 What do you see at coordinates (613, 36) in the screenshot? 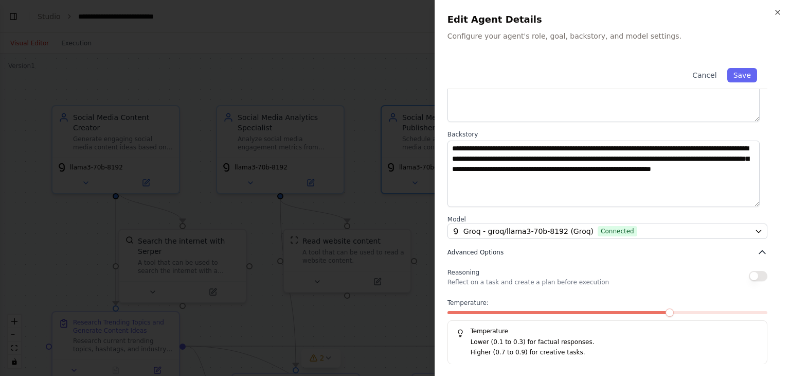
I see `p: Configure your agent's role, goal, backstory, and model settings.` at bounding box center [613, 36].